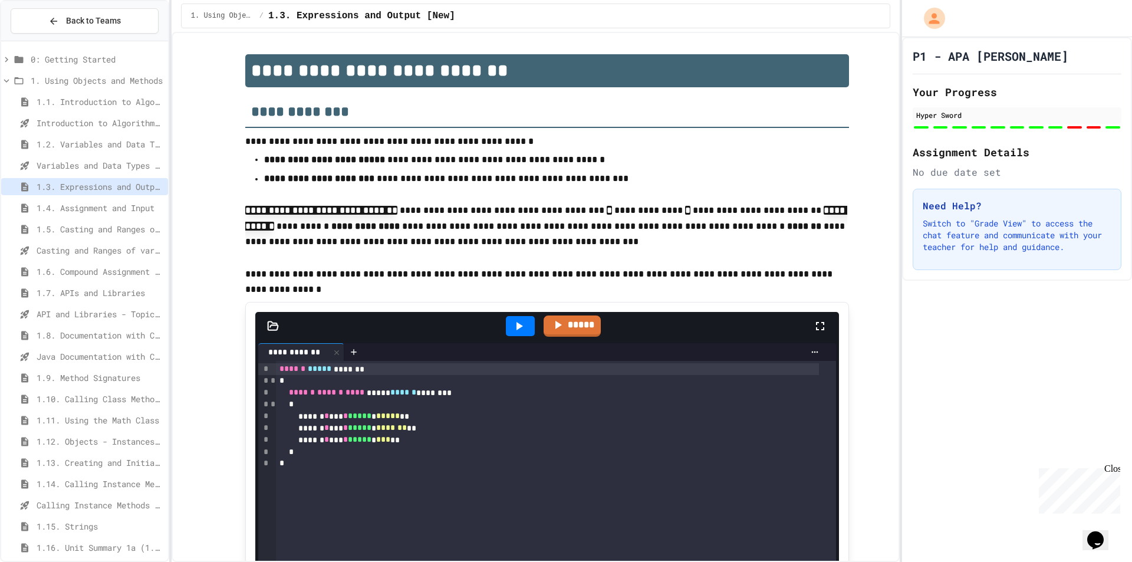  I want to click on span: 1.7. APIs and Libraries, so click(100, 293).